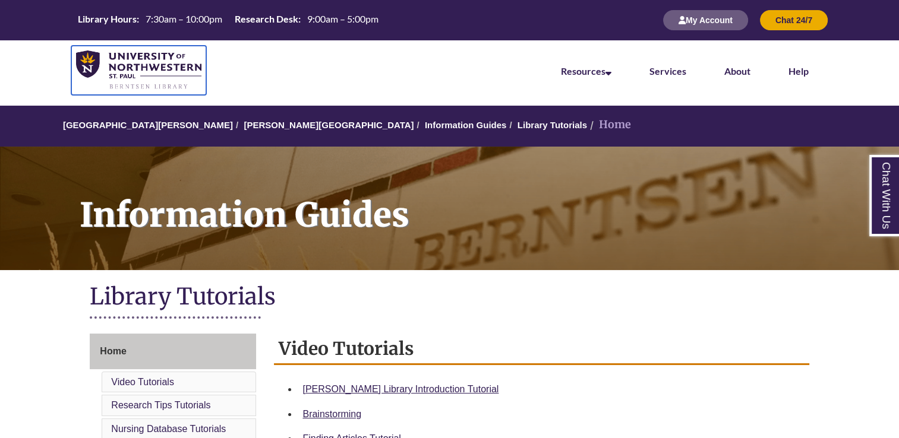 The image size is (899, 438). Describe the element at coordinates (668, 71) in the screenshot. I see `a: Services` at that location.